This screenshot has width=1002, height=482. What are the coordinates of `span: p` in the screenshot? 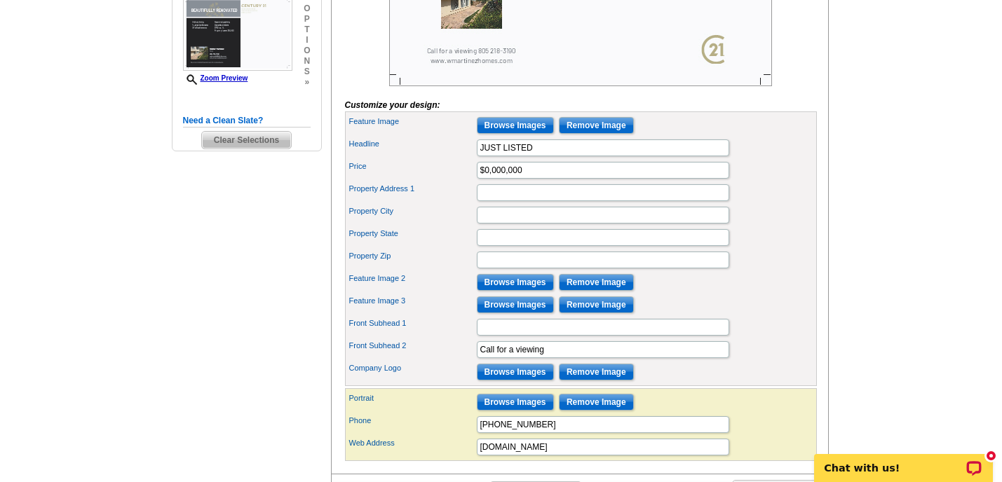 It's located at (306, 19).